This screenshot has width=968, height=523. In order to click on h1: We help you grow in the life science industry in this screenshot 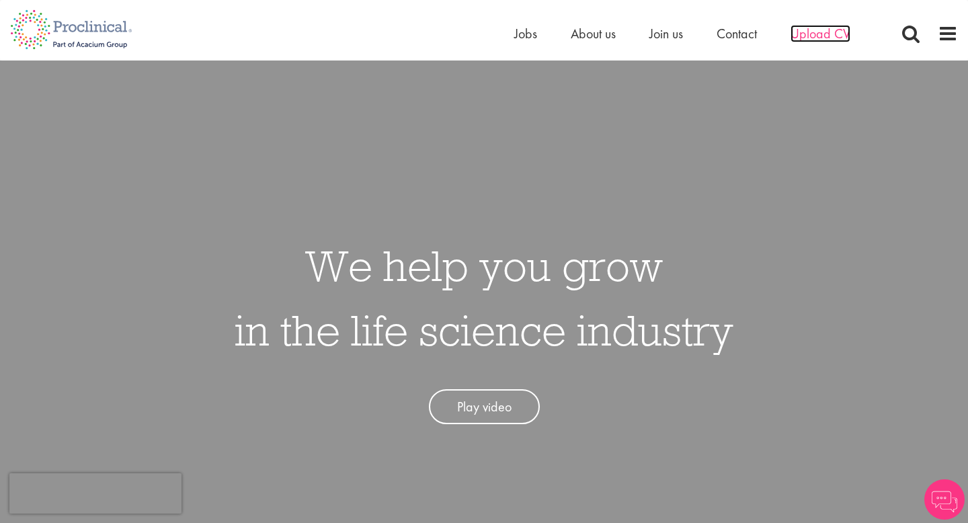, I will do `click(484, 298)`.